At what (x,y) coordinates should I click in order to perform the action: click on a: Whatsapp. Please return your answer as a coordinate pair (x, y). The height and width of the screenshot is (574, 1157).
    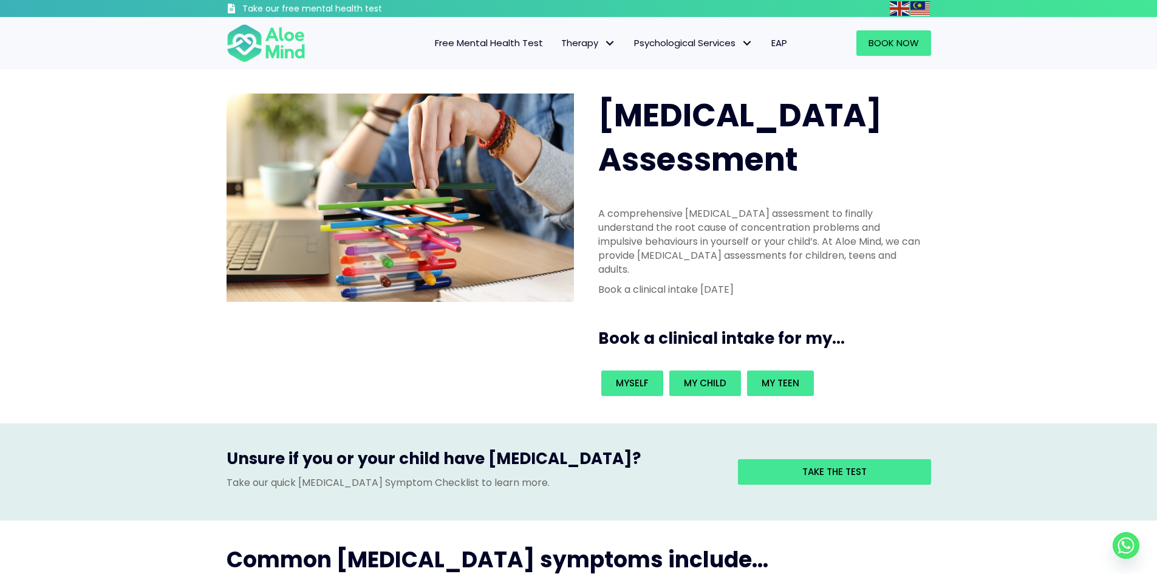
    Looking at the image, I should click on (1126, 546).